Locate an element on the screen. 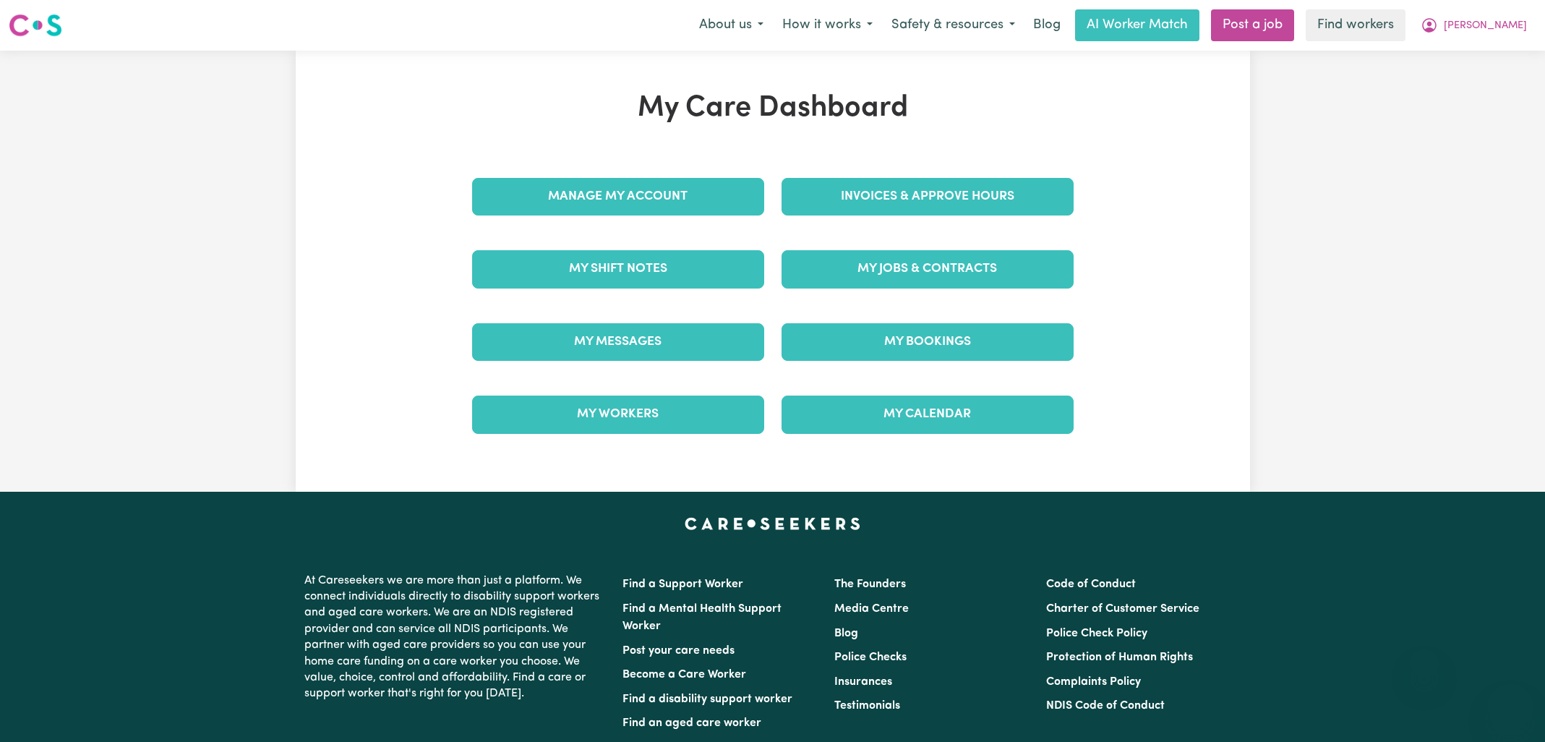  h1: My Care Dashboard is located at coordinates (773, 108).